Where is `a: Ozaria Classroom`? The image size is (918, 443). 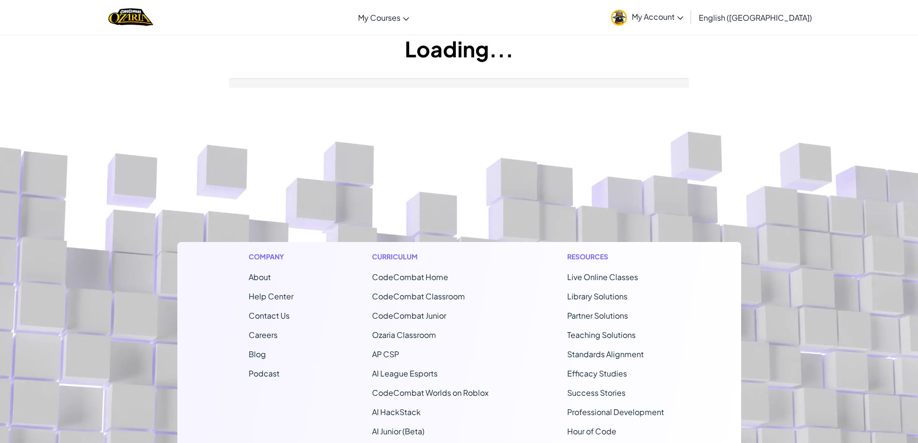 a: Ozaria Classroom is located at coordinates (404, 335).